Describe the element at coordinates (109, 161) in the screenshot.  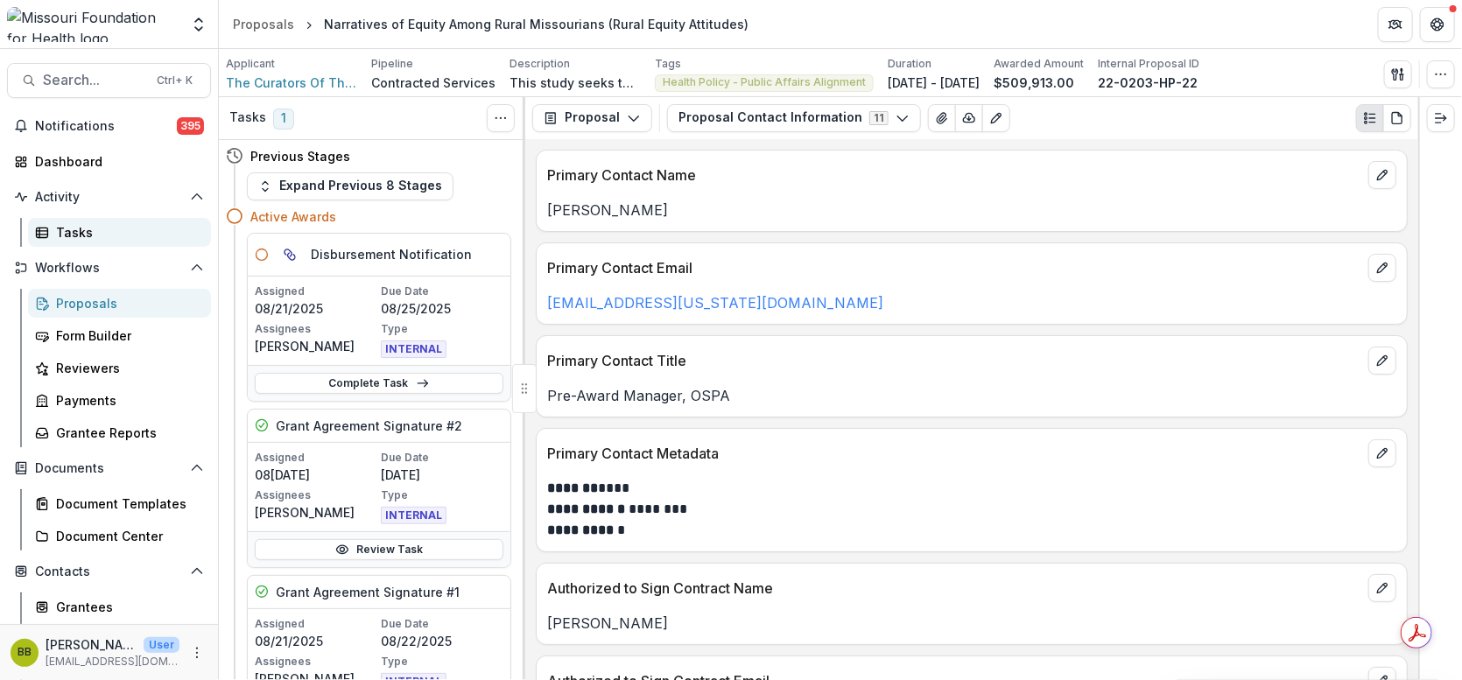
I see `a: Dashboard` at that location.